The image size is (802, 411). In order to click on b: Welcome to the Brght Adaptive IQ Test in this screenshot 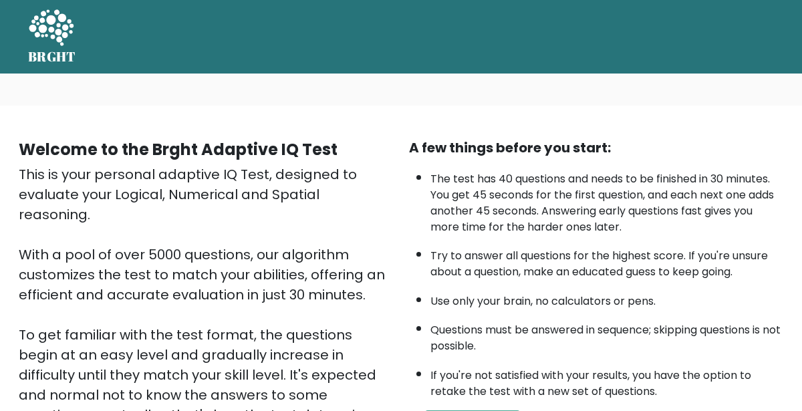, I will do `click(178, 149)`.